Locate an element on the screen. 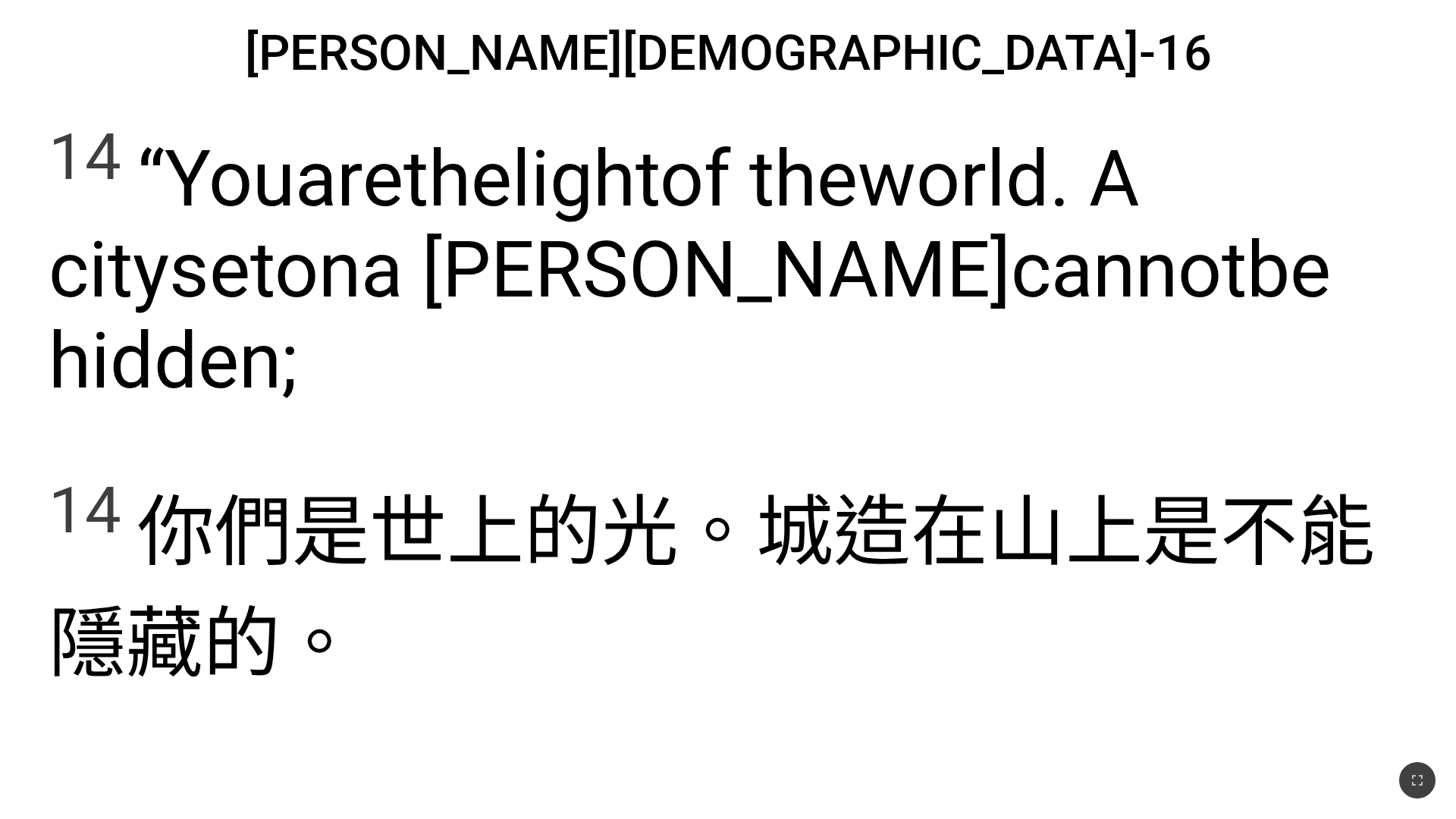 This screenshot has height=819, width=1456. wg5210: 是 is located at coordinates (711, 588).